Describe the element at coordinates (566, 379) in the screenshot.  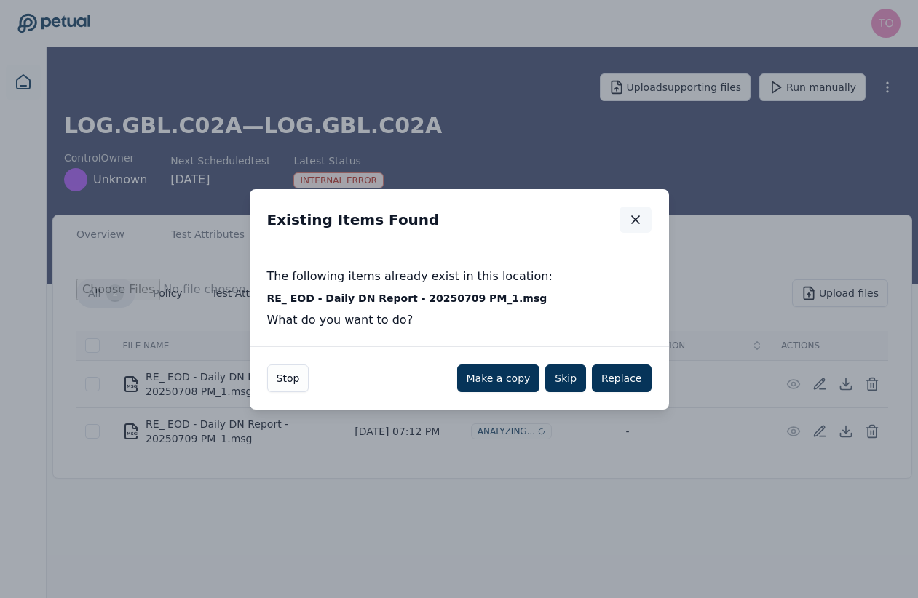
I see `button: Skip` at that location.